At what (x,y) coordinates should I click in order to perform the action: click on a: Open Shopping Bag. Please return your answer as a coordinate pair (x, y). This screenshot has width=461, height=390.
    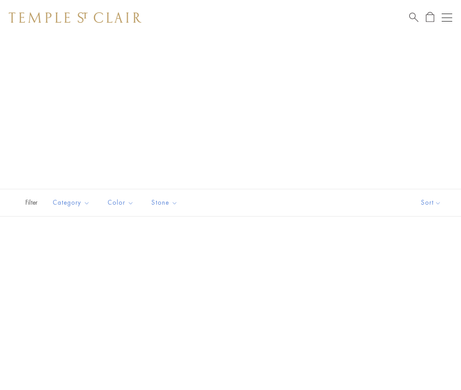
    Looking at the image, I should click on (430, 17).